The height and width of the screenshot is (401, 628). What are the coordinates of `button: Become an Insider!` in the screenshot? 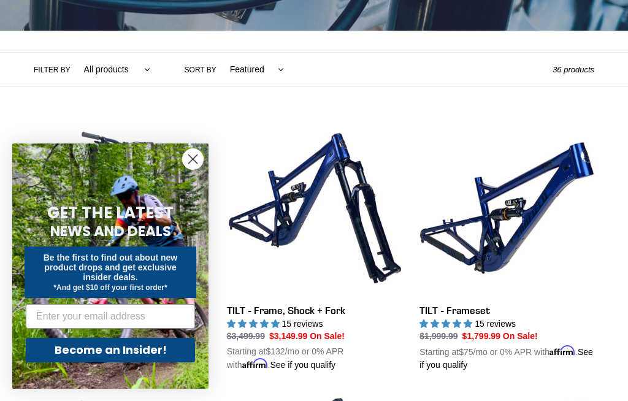 It's located at (110, 350).